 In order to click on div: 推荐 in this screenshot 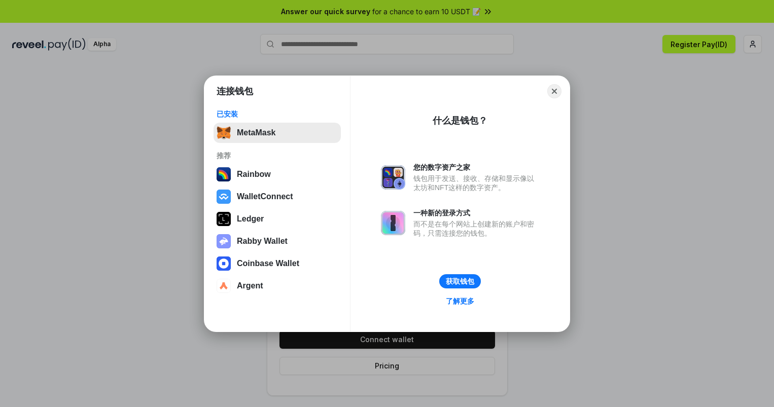, I will do `click(277, 156)`.